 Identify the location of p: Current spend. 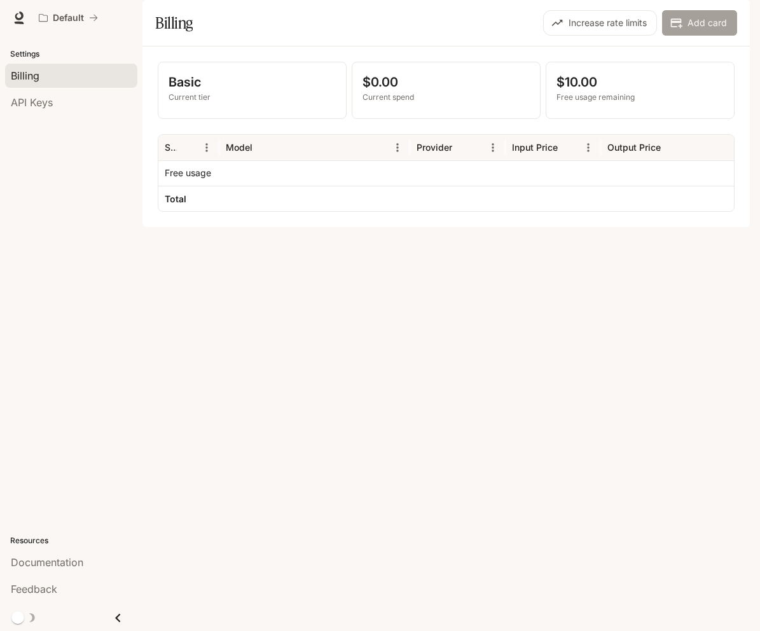
(446, 97).